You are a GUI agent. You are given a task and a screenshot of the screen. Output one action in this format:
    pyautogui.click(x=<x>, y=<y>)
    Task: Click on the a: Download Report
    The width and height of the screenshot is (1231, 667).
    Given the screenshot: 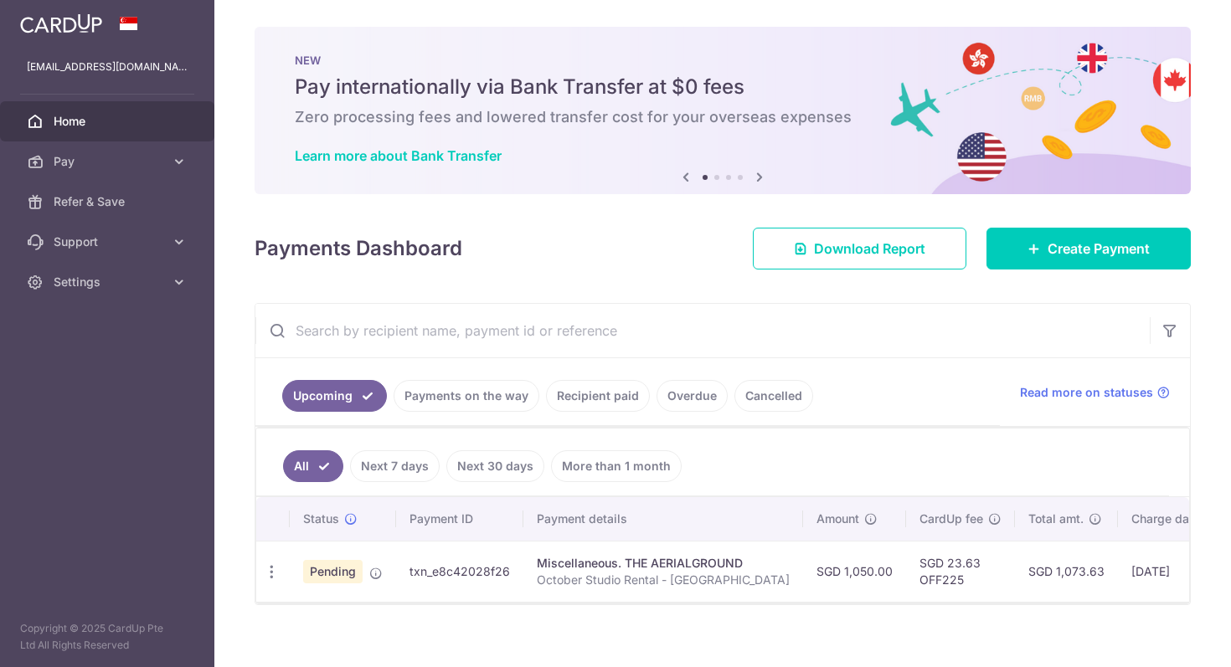 What is the action you would take?
    pyautogui.click(x=859, y=249)
    